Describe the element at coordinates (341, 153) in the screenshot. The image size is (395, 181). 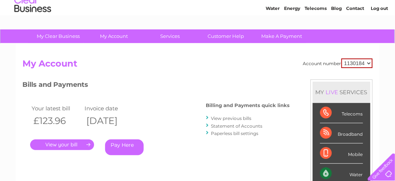
I see `div: Mobile` at that location.